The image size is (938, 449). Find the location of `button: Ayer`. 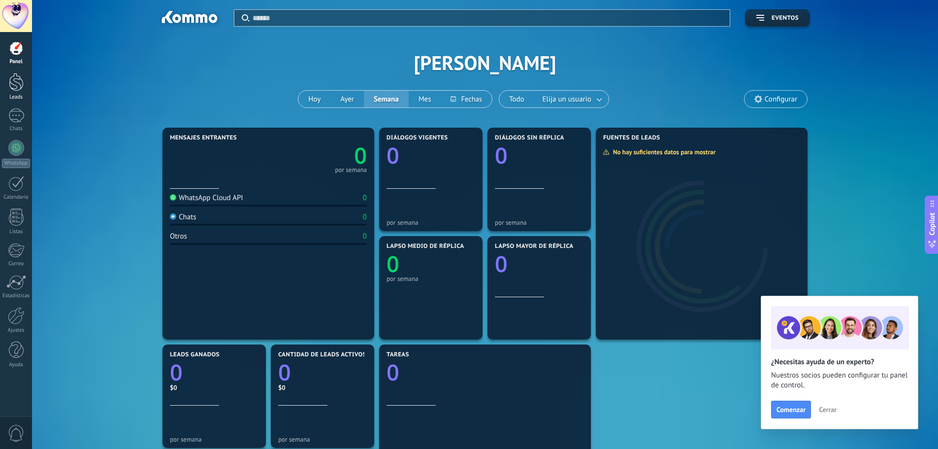

button: Ayer is located at coordinates (347, 99).